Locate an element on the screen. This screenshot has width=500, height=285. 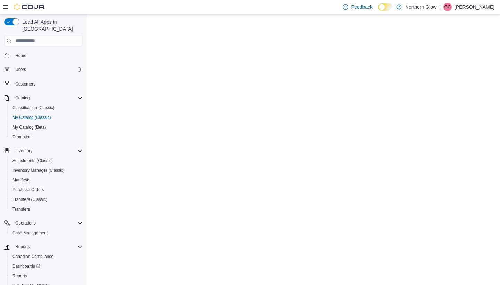
button: Canadian Compliance is located at coordinates (46, 257).